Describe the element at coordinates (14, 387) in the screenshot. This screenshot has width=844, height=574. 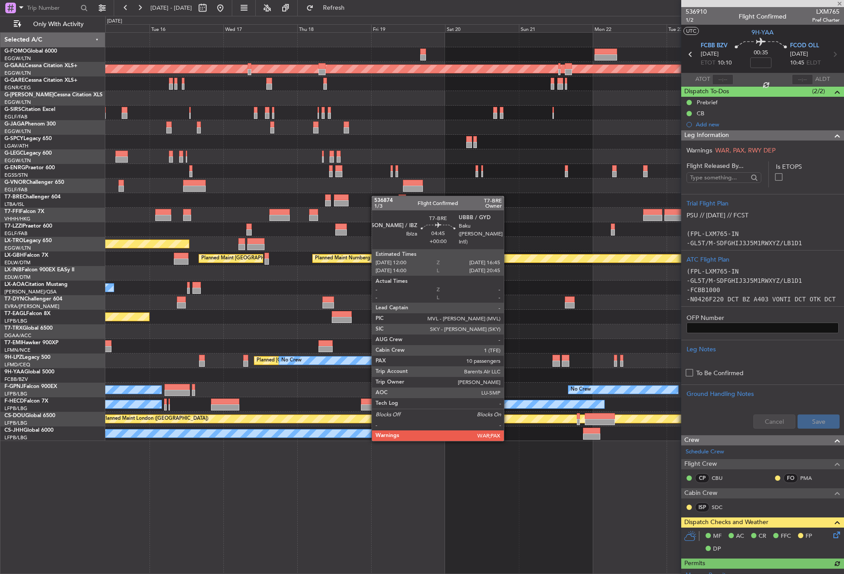
I see `span: F-GPNJ` at that location.